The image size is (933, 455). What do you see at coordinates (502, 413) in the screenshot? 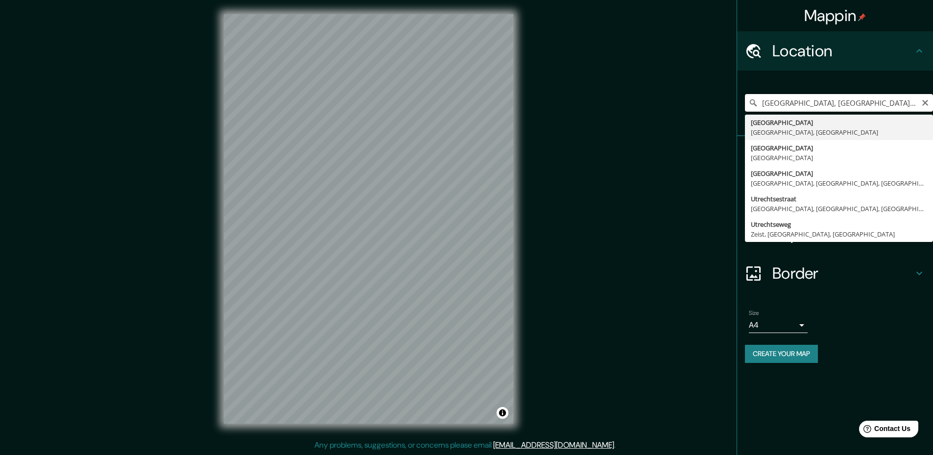
I see `button: Toggle attribution` at bounding box center [502, 413].